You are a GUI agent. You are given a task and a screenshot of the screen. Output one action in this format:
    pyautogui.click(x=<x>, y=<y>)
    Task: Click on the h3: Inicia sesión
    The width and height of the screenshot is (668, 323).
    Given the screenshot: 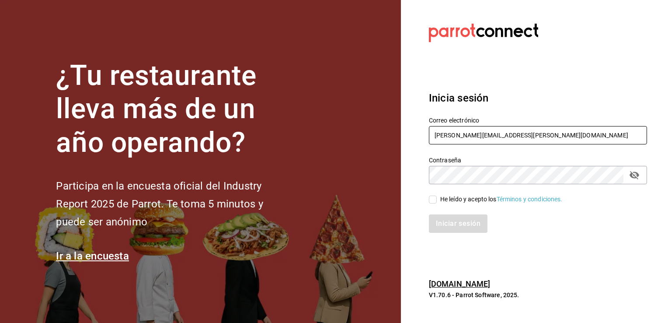 What is the action you would take?
    pyautogui.click(x=538, y=98)
    